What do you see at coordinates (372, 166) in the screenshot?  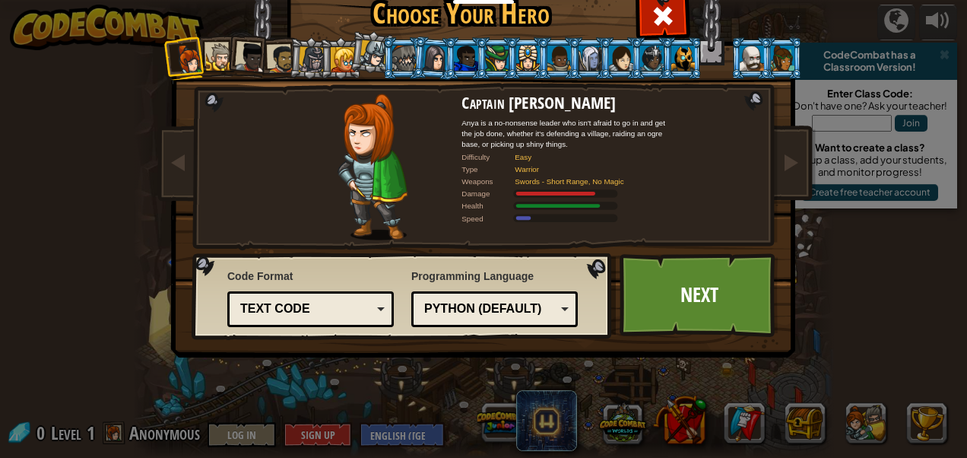 I see `img: captain-pose.png` at bounding box center [372, 166].